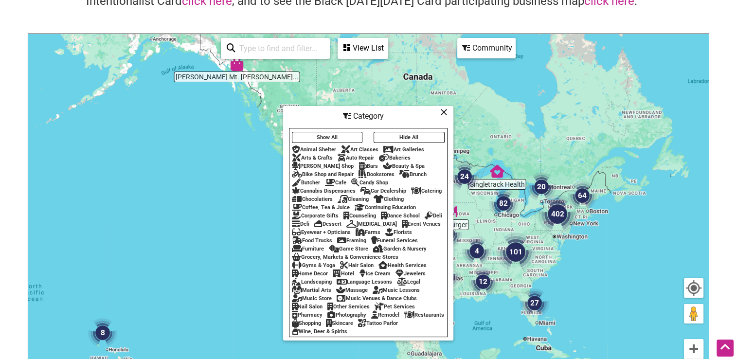 This screenshot has width=736, height=359. Describe the element at coordinates (363, 48) in the screenshot. I see `div: See a list of the visible businesses` at that location.